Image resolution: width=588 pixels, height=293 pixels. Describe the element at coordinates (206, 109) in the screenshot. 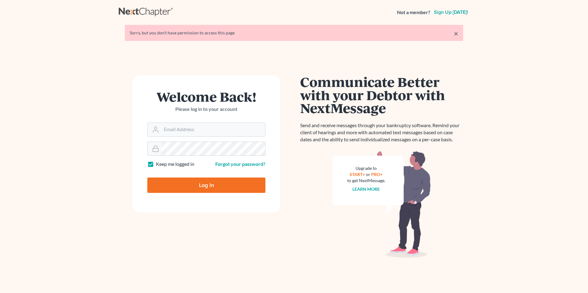

I see `p: Please log in to your account` at that location.